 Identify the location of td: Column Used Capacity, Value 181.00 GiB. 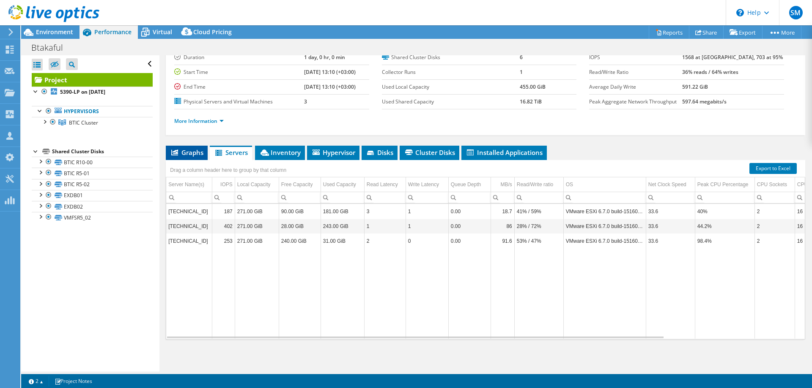
(342, 211).